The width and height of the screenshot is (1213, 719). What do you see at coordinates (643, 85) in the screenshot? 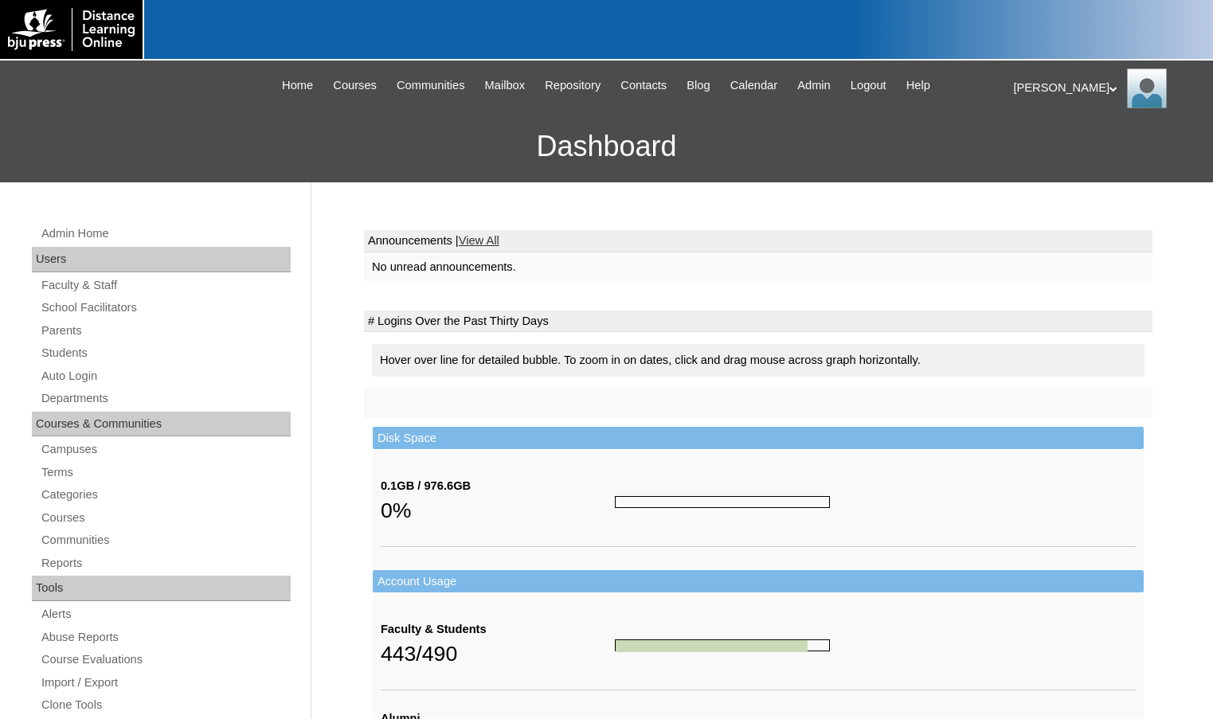
I see `a: Contacts` at bounding box center [643, 85].